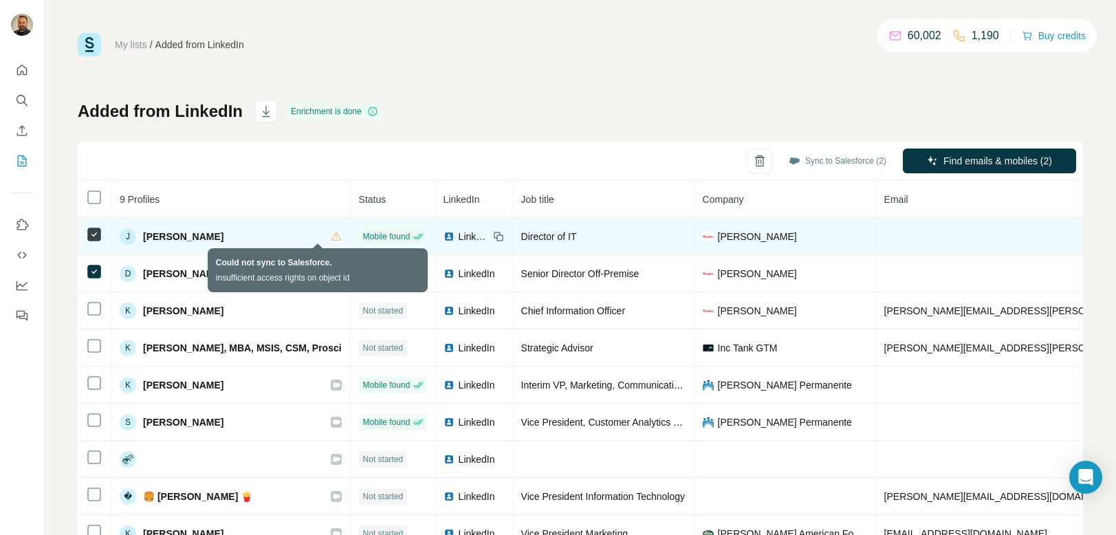 Image resolution: width=1116 pixels, height=535 pixels. Describe the element at coordinates (1054, 36) in the screenshot. I see `button: Buy credits` at that location.